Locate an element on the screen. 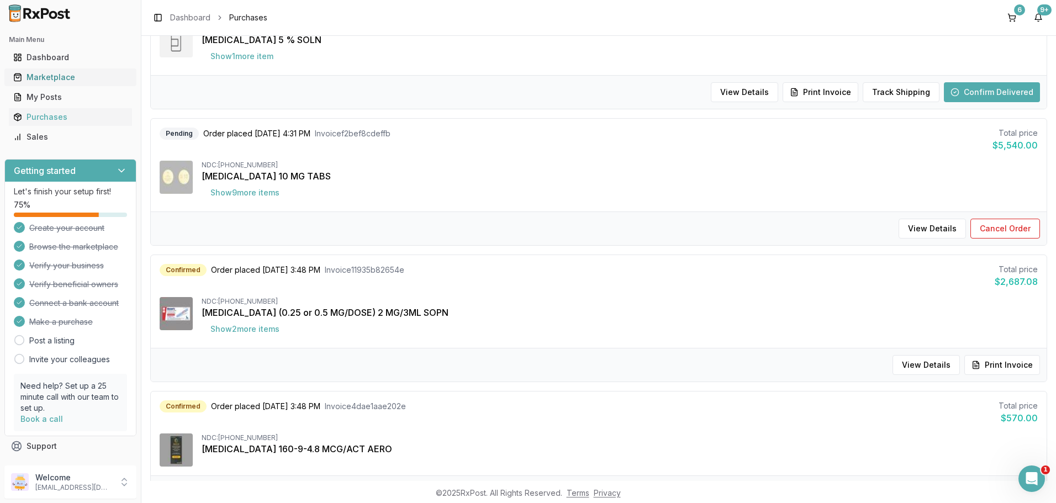 The width and height of the screenshot is (1056, 503). button: Sales is located at coordinates (70, 137).